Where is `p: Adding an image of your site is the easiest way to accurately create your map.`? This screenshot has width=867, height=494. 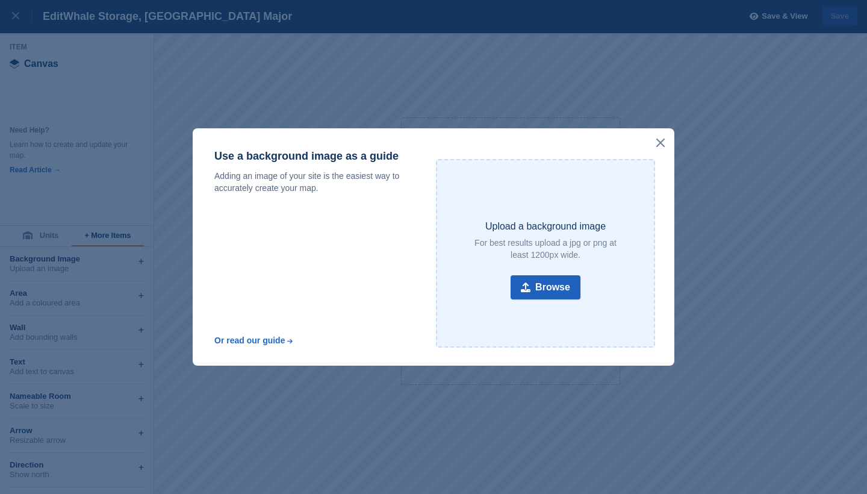 p: Adding an image of your site is the easiest way to accurately create your map. is located at coordinates (314, 182).